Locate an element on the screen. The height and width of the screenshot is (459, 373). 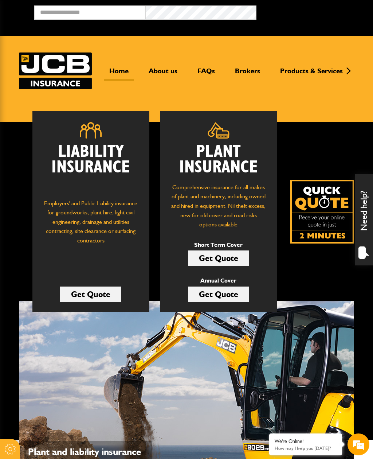
img: JCB Insurance Services logo is located at coordinates (55, 71).